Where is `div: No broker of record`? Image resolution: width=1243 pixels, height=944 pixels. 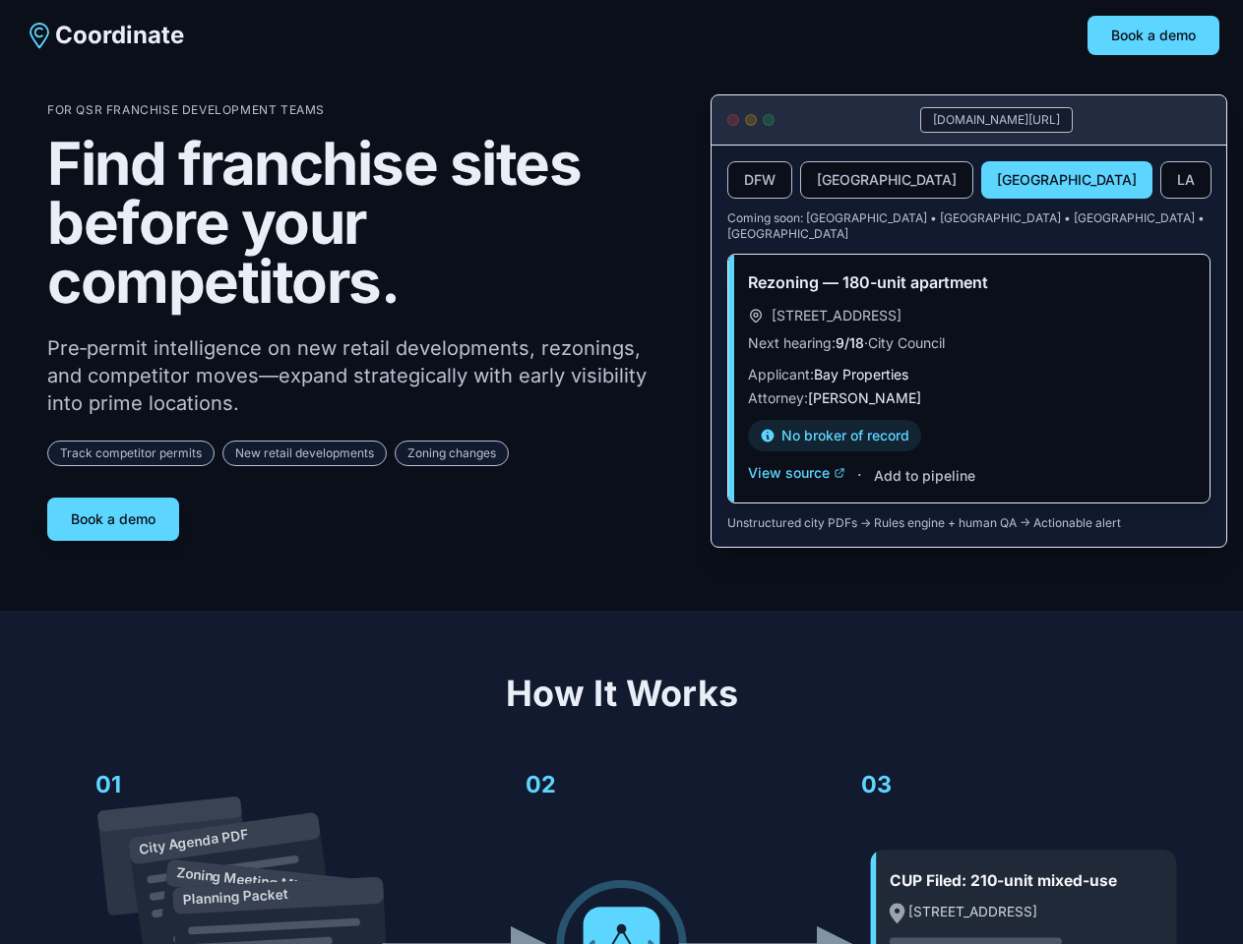 div: No broker of record is located at coordinates (834, 436).